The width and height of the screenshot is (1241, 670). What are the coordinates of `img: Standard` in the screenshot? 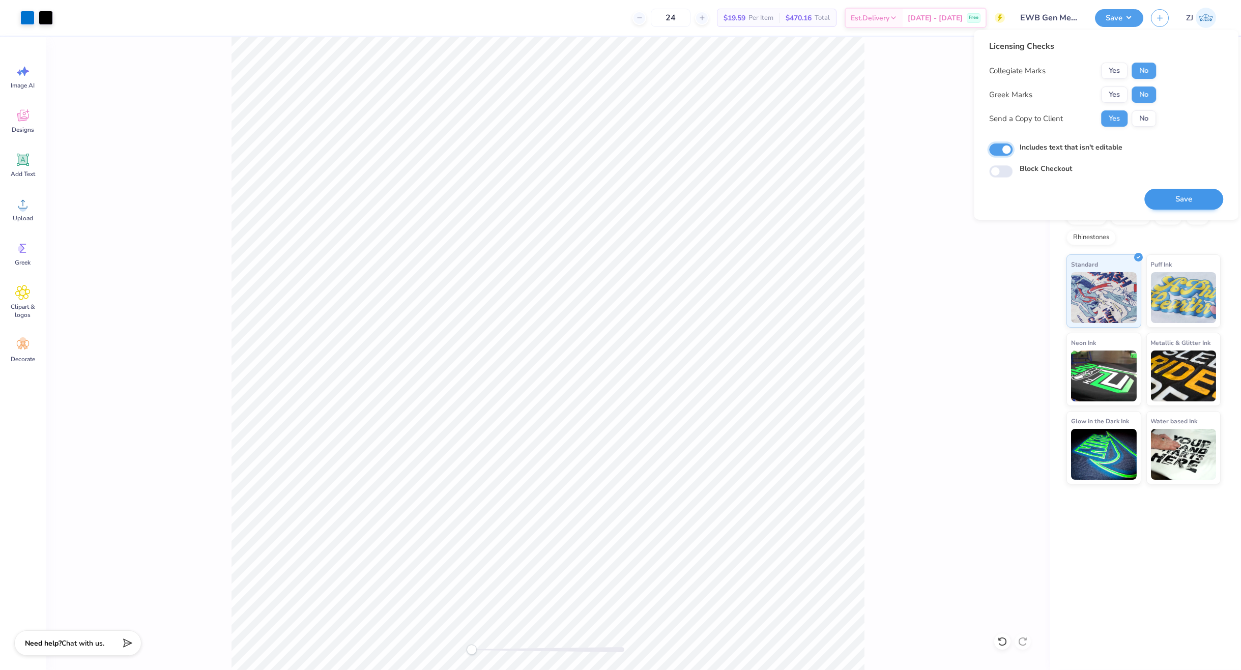 It's located at (1104, 298).